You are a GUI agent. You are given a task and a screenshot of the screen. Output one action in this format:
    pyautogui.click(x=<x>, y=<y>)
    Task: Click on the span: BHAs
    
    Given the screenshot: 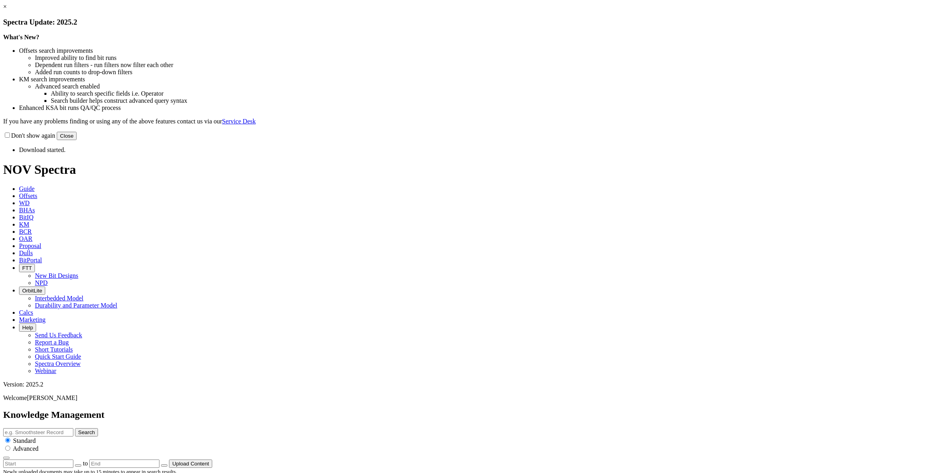 What is the action you would take?
    pyautogui.click(x=27, y=210)
    